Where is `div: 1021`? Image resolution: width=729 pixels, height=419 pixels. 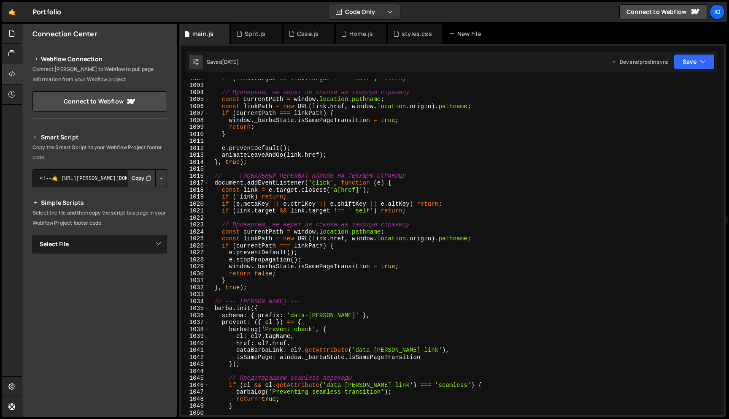
div: 1021 is located at coordinates (195, 211).